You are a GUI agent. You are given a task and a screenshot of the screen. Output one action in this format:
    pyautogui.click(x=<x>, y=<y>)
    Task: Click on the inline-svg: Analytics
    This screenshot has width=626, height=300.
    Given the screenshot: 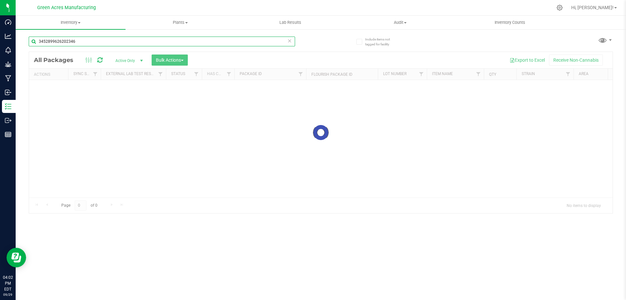 What is the action you would take?
    pyautogui.click(x=8, y=36)
    